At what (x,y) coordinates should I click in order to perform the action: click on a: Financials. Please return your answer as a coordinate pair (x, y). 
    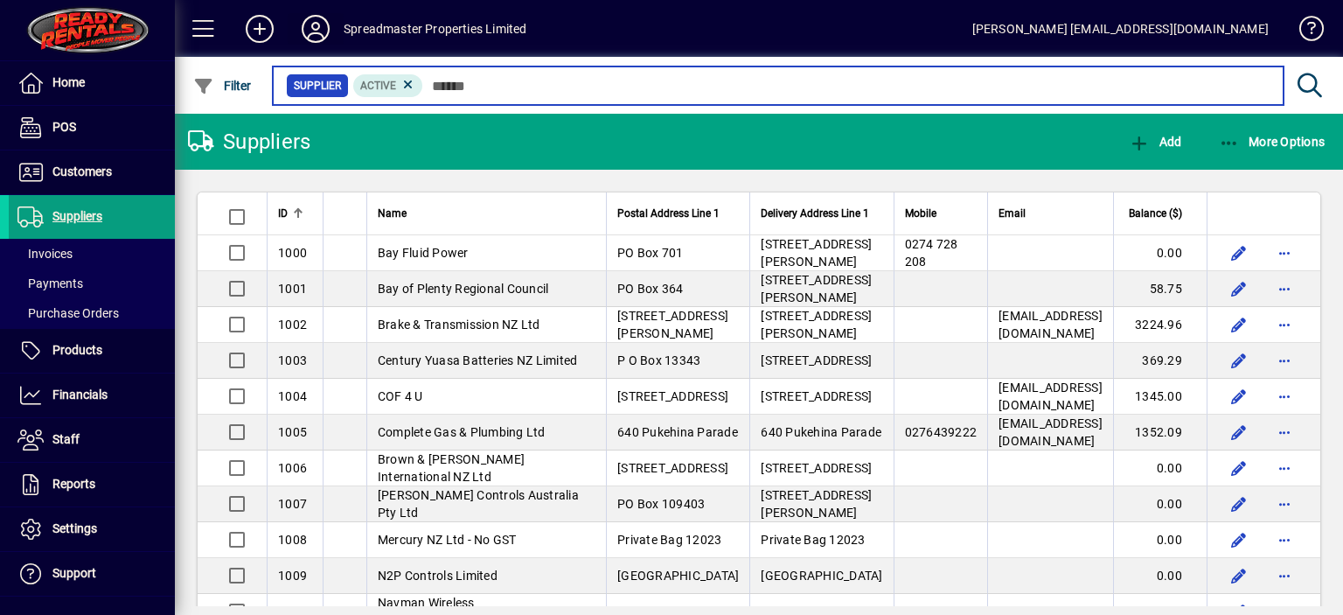
    Looking at the image, I should click on (92, 395).